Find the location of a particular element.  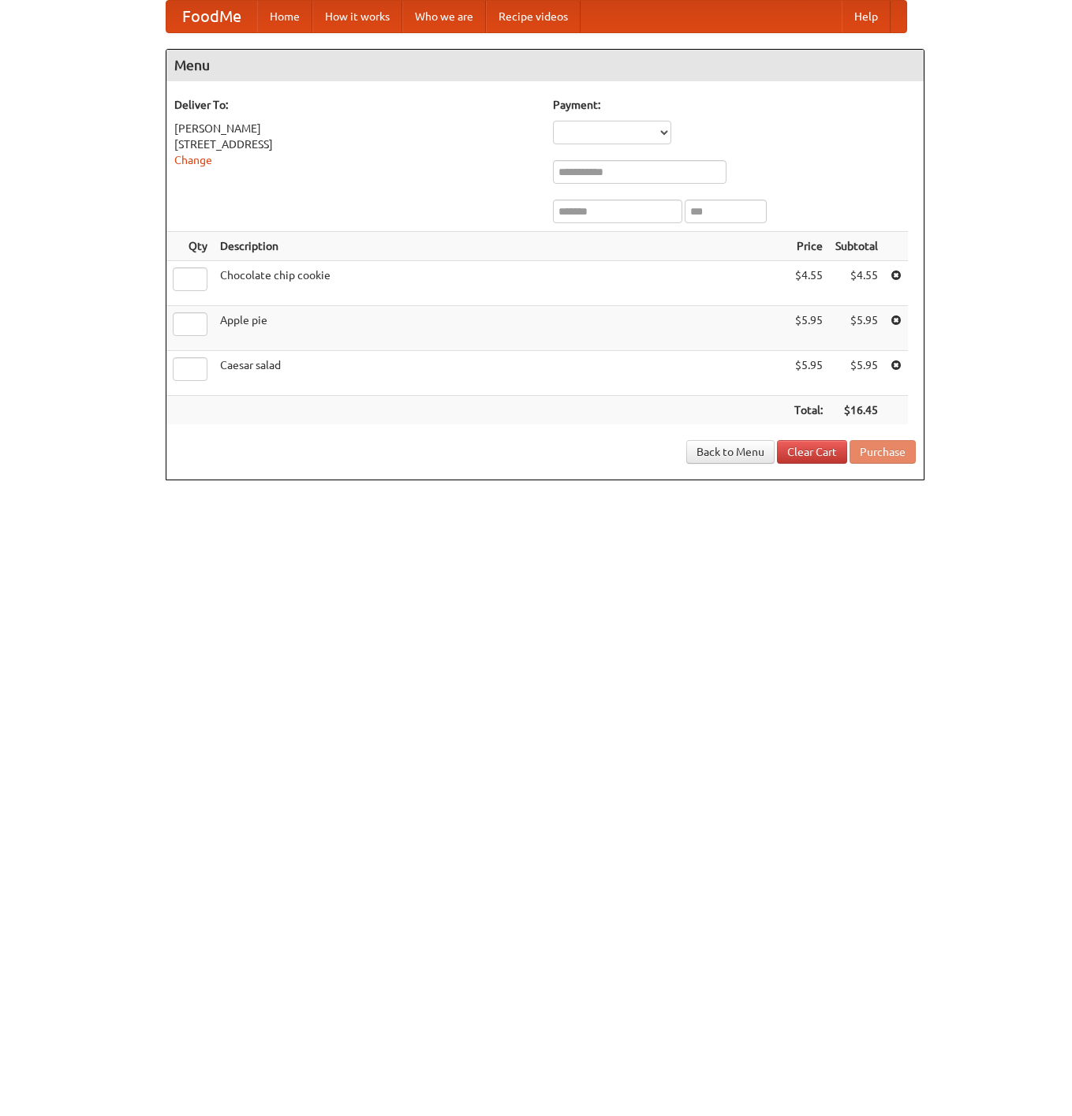

td: Chocolate chip cookie is located at coordinates (501, 283).